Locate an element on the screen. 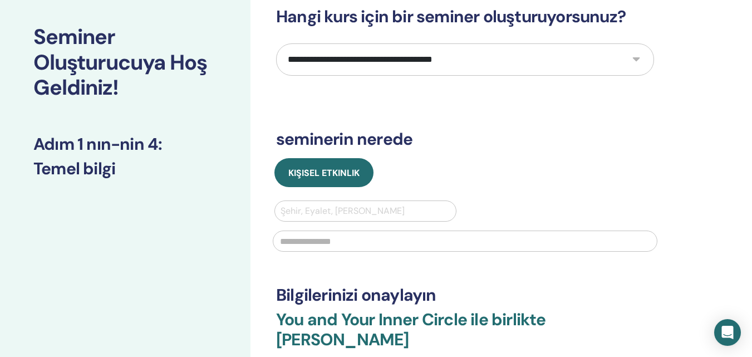  h3: Temel bilgi is located at coordinates (125, 169).